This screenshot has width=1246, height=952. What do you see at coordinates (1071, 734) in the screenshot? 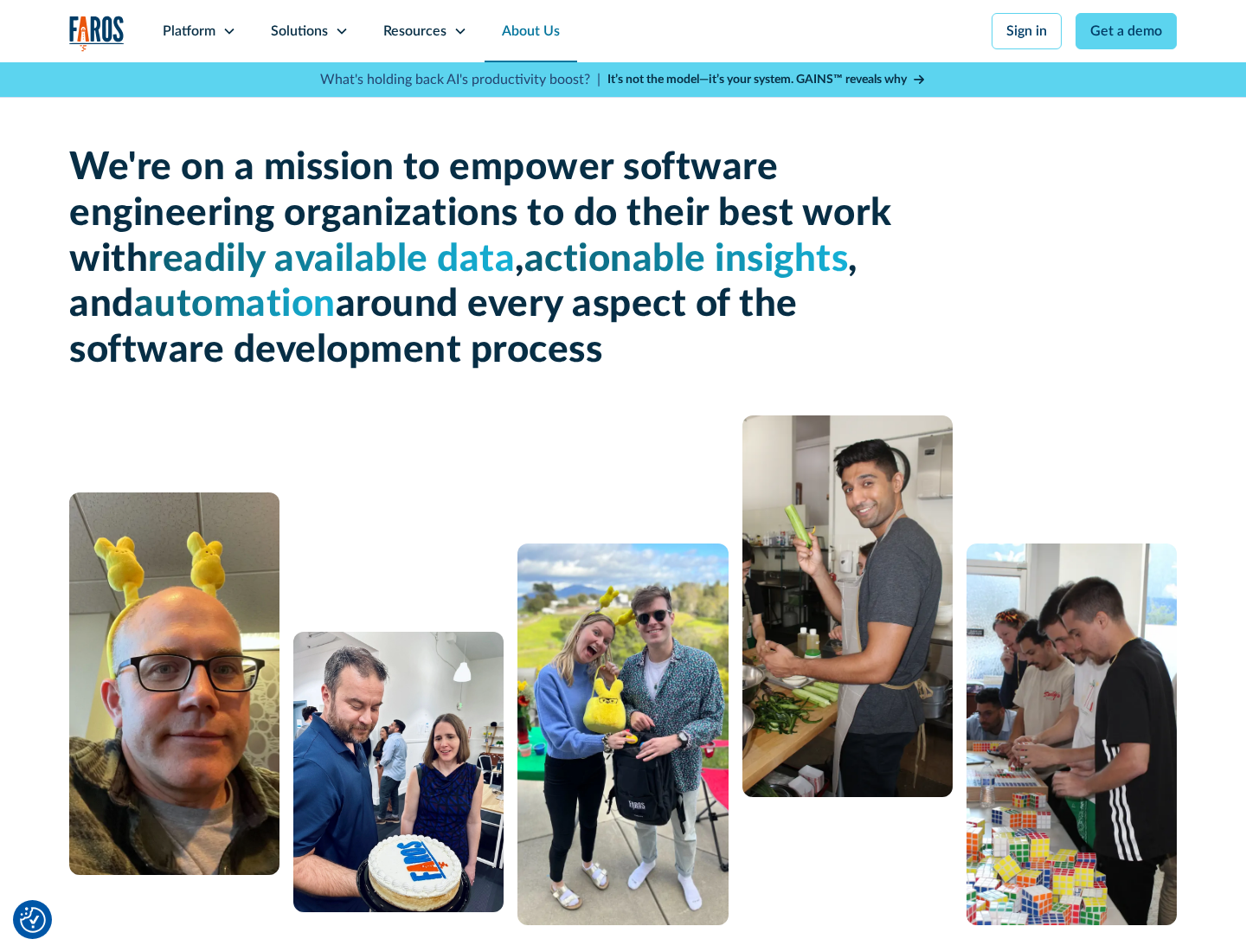
I see `img: 5 people constructing a puzzle from Rubik's cubes` at bounding box center [1071, 734].